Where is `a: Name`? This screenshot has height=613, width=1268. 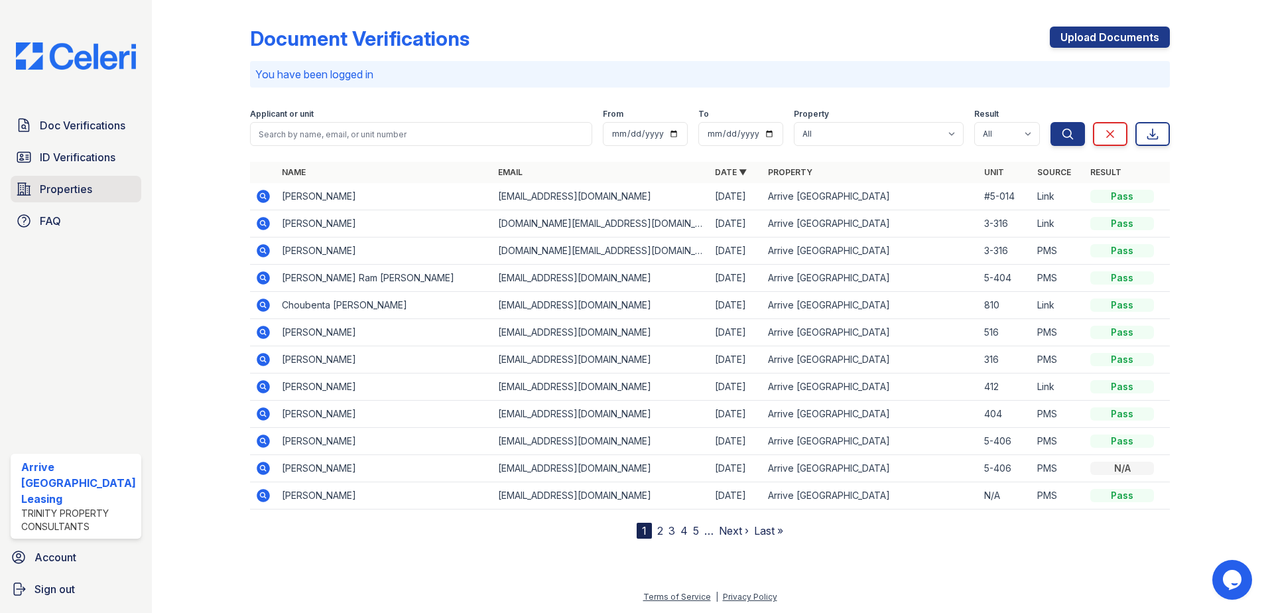 a: Name is located at coordinates (294, 172).